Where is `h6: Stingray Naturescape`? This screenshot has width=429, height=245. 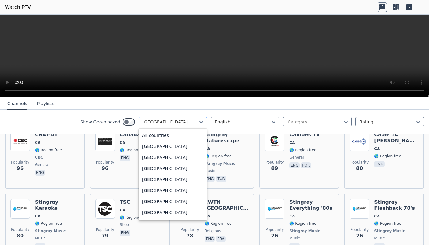
h6: Stingray Naturescape is located at coordinates (227, 138).